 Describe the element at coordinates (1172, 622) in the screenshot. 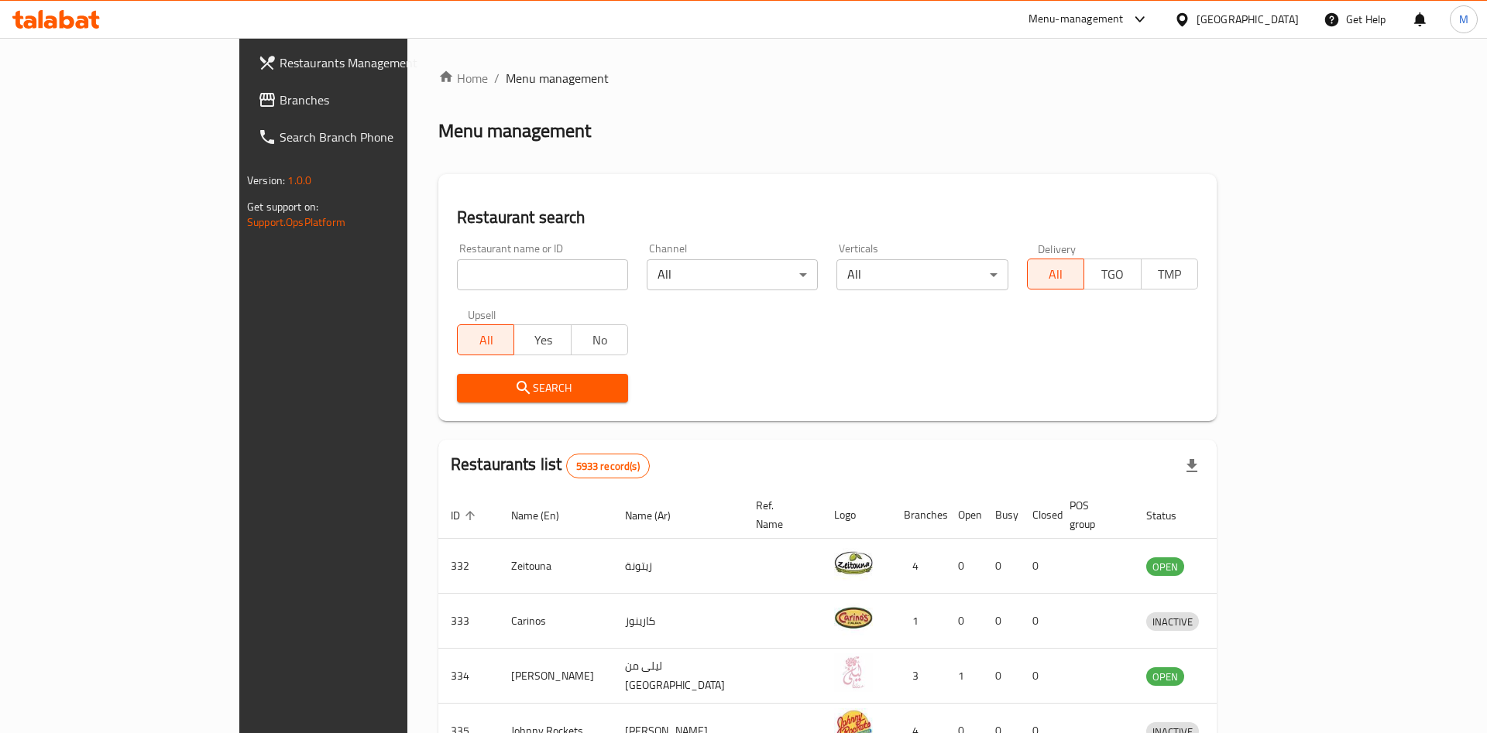

I see `span: INACTIVE` at that location.